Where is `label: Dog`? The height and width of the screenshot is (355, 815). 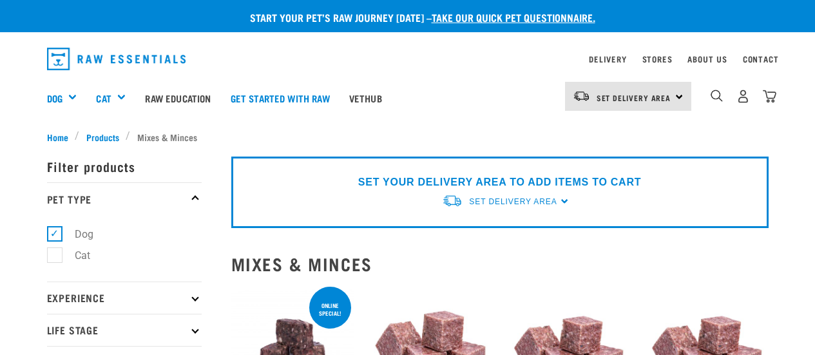 label: Dog is located at coordinates (76, 234).